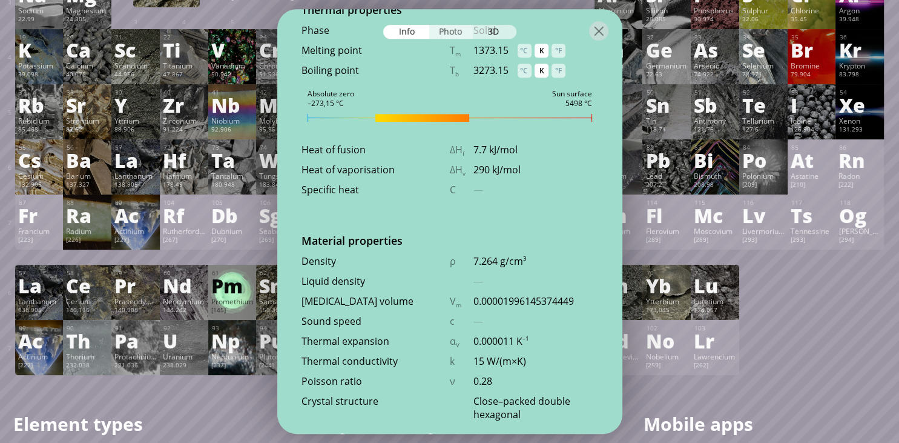 The height and width of the screenshot is (443, 899). Describe the element at coordinates (667, 185) in the screenshot. I see `div: 207.2` at that location.